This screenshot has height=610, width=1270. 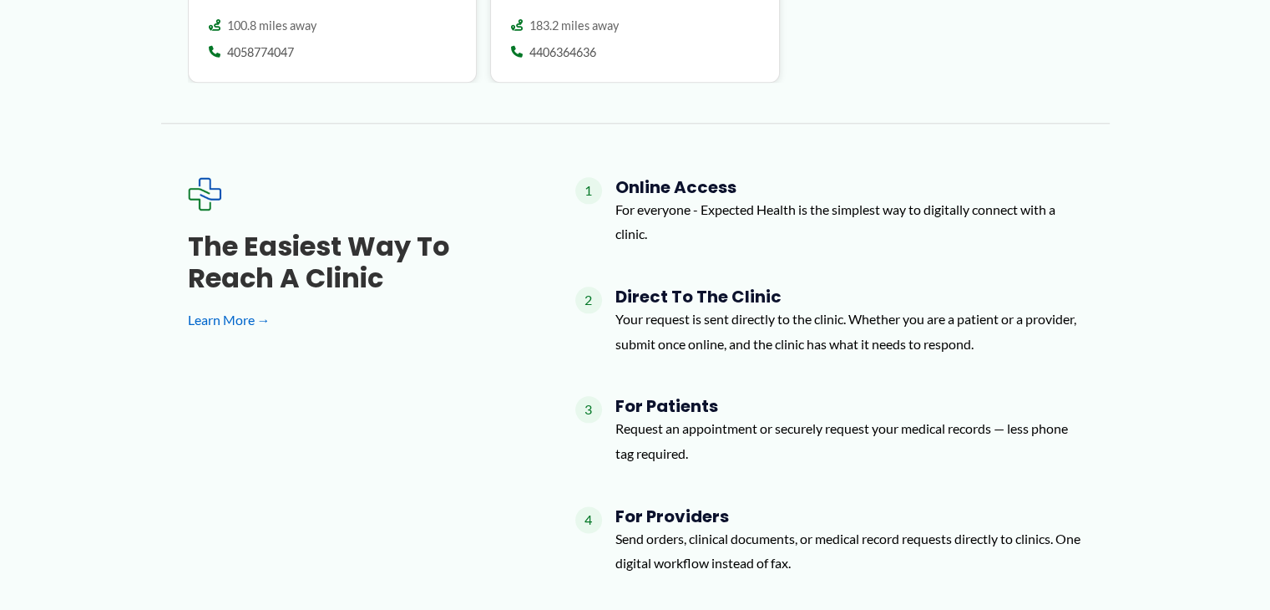 What do you see at coordinates (355, 262) in the screenshot?
I see `h3: The Easiest Way to Reach a Clinic` at bounding box center [355, 262].